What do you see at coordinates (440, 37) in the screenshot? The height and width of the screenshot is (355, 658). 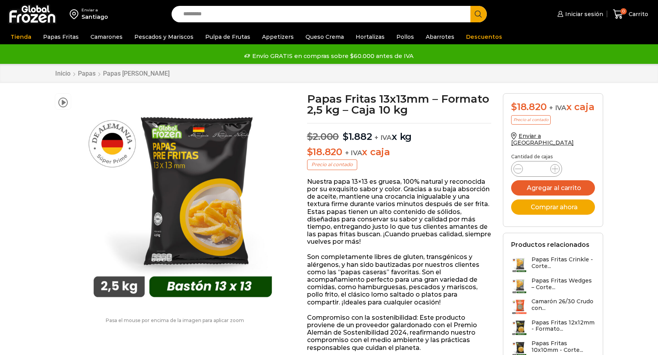 I see `a: Abarrotes` at bounding box center [440, 37].